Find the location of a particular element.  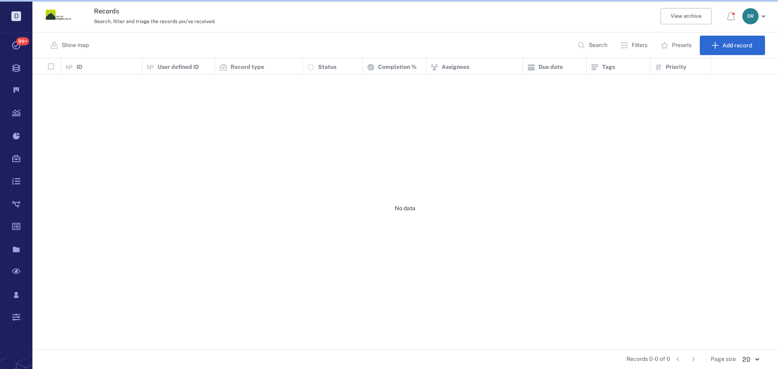

h3: Records is located at coordinates (315, 11).